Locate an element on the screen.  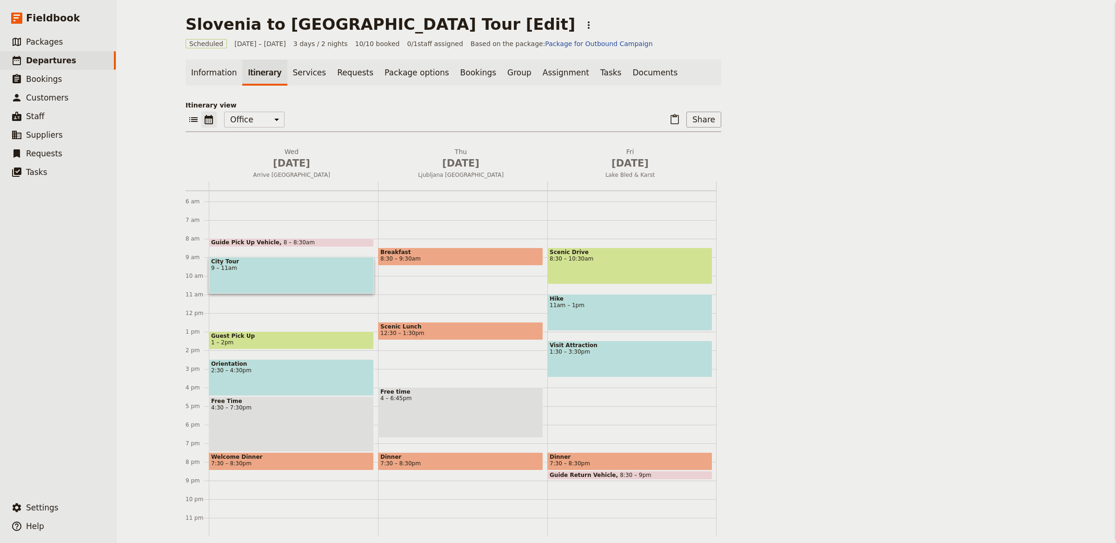
a: Documents is located at coordinates (655, 73).